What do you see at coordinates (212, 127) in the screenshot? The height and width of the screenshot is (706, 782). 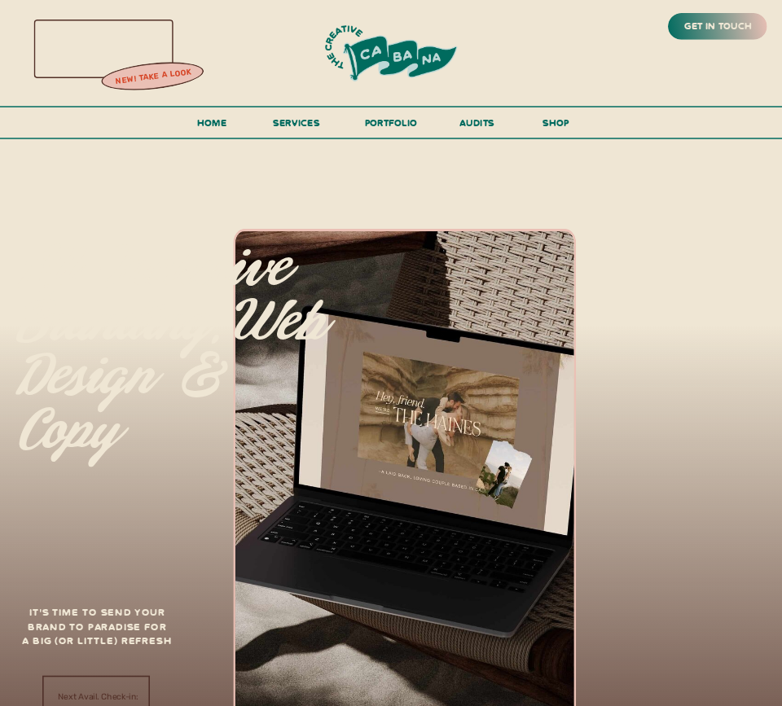 I see `h3: Home` at bounding box center [212, 127].